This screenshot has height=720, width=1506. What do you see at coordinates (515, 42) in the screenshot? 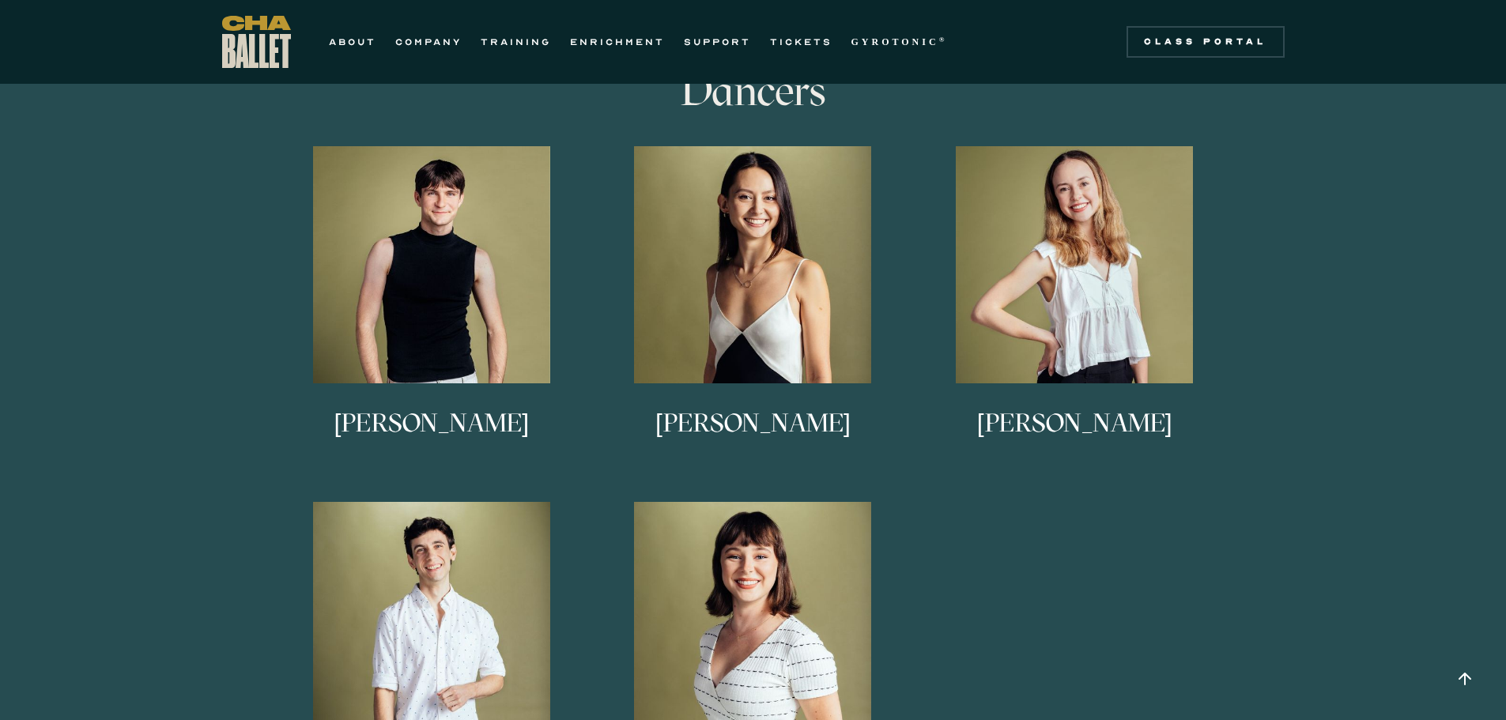
I see `a: TRAINING` at bounding box center [515, 42].